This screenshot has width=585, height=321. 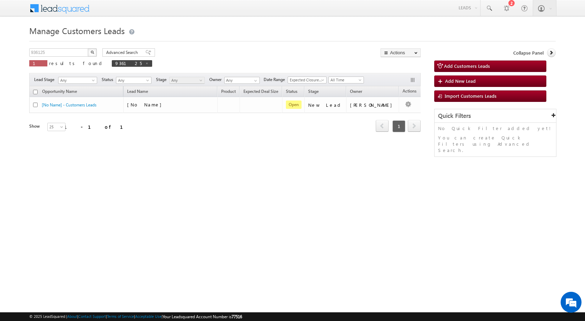 What do you see at coordinates (400, 53) in the screenshot?
I see `button: Actions` at bounding box center [400, 53].